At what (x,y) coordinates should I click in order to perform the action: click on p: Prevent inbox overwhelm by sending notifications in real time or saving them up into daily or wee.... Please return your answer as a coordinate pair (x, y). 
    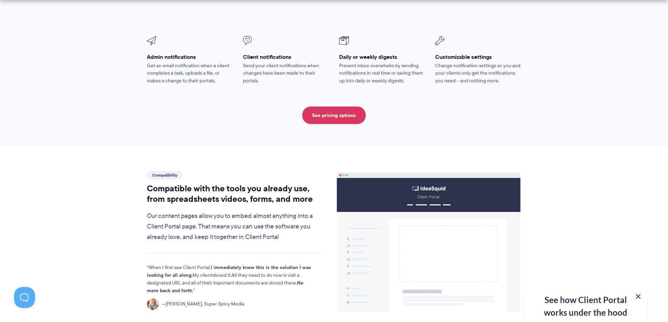
    Looking at the image, I should click on (382, 74).